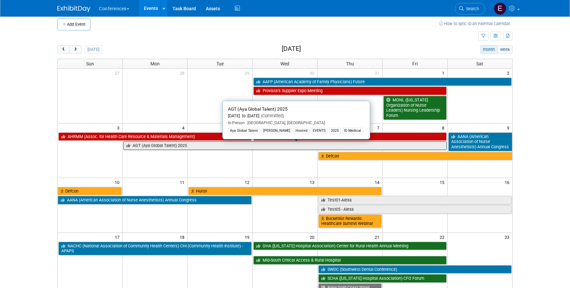 The image size is (570, 288). I want to click on span: Mon, so click(155, 64).